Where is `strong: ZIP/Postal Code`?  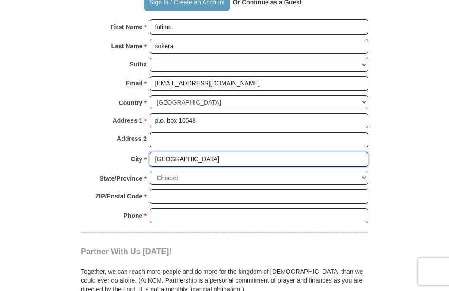
strong: ZIP/Postal Code is located at coordinates (119, 196).